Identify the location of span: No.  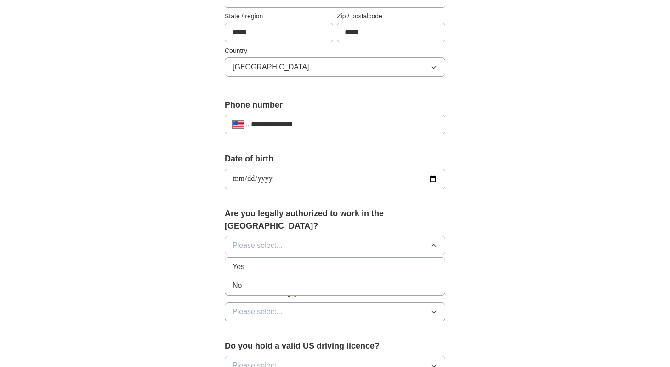
(237, 285).